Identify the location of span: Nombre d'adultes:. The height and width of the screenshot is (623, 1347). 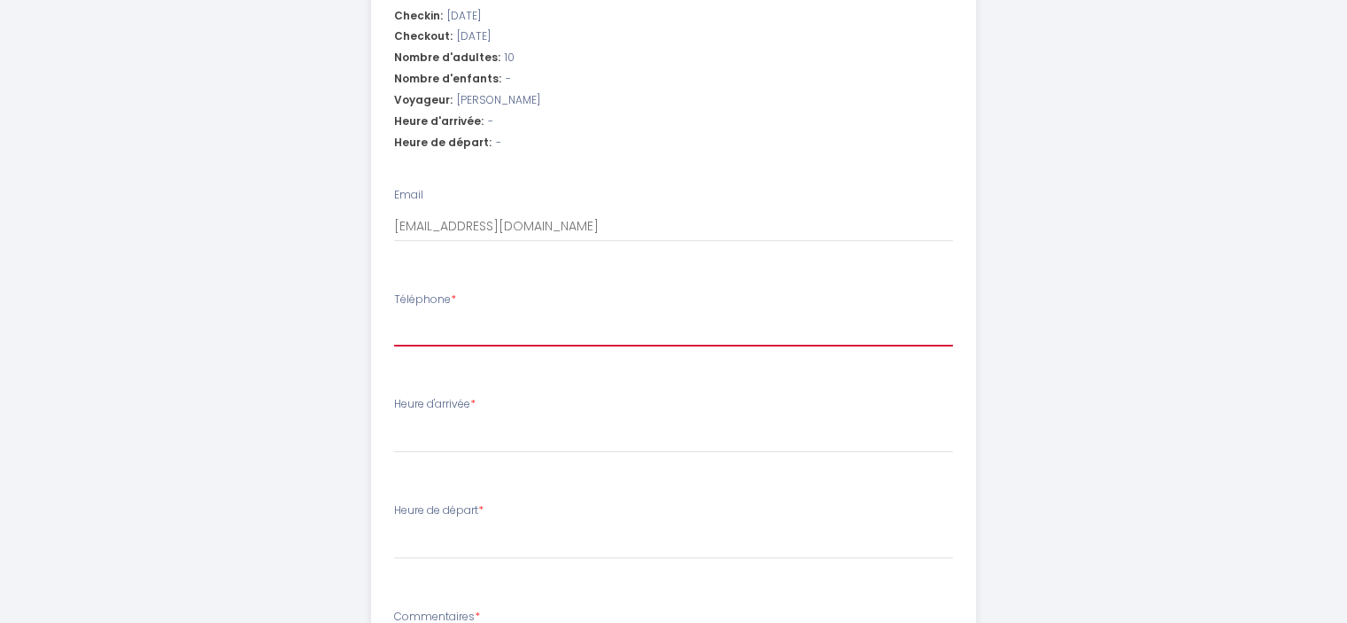
(447, 58).